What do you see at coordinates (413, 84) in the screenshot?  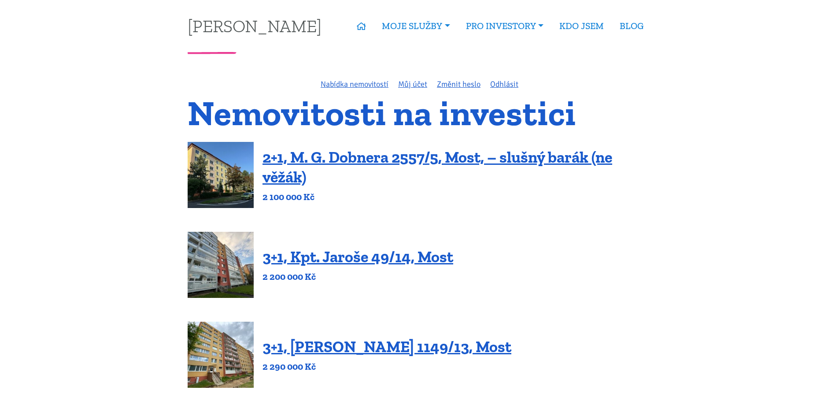 I see `a: Můj účet` at bounding box center [413, 84].